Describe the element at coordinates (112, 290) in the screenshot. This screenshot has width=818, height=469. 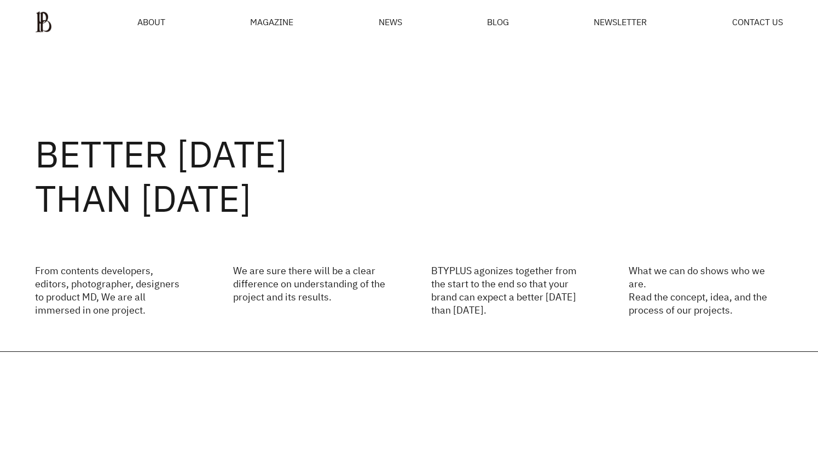
I see `p: From contents developers, editors, photographer, designers to product MD, We are all immersed in ...` at that location.